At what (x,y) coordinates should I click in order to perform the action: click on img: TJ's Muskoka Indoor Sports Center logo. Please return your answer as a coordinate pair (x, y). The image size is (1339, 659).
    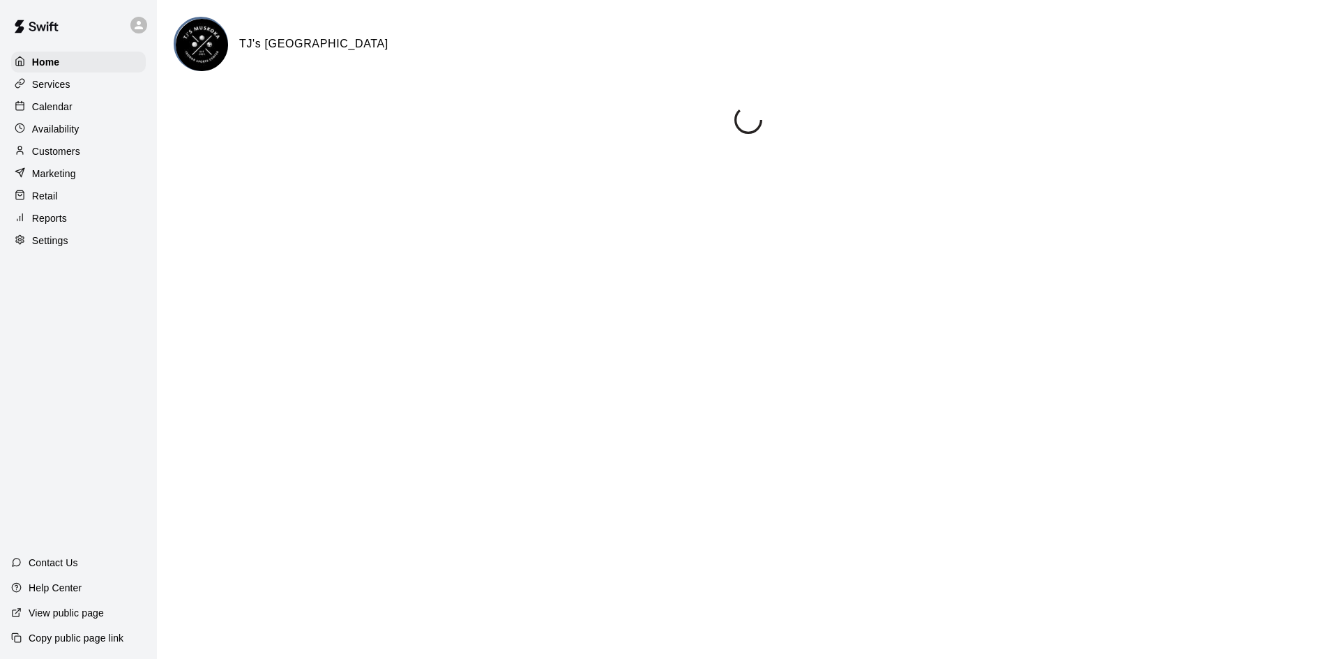
    Looking at the image, I should click on (201, 45).